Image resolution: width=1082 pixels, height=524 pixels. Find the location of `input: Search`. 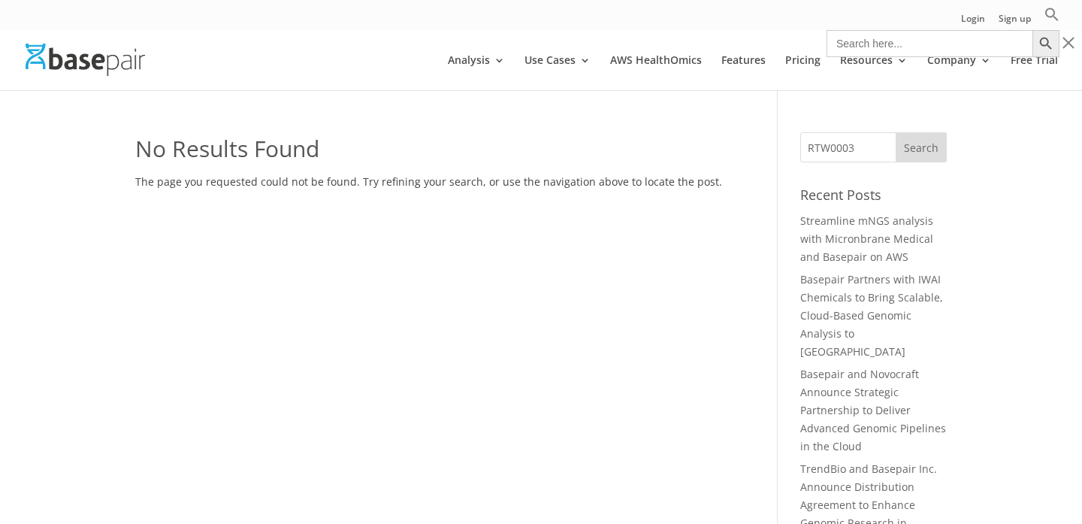

input: Search is located at coordinates (921, 147).